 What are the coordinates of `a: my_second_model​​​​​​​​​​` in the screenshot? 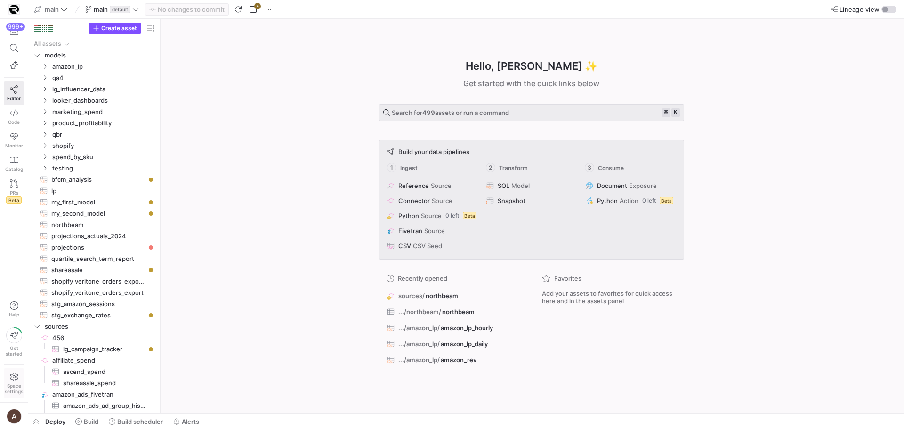 It's located at (94, 213).